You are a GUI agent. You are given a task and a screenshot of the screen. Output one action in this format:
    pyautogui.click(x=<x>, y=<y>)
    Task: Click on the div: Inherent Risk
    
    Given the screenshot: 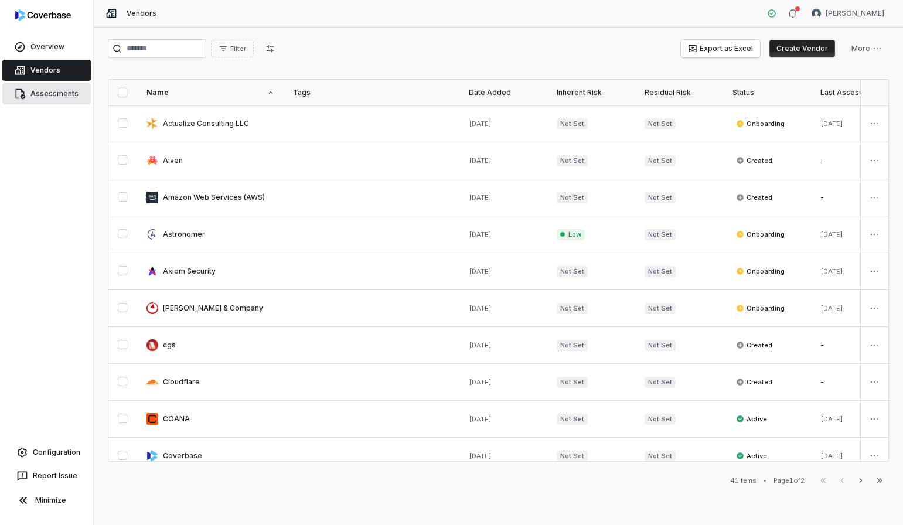 What is the action you would take?
    pyautogui.click(x=591, y=93)
    